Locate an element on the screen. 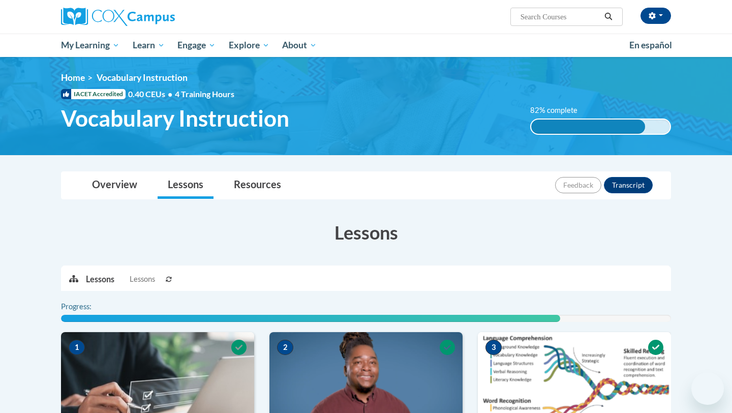  img: Cox Campus is located at coordinates (118, 17).